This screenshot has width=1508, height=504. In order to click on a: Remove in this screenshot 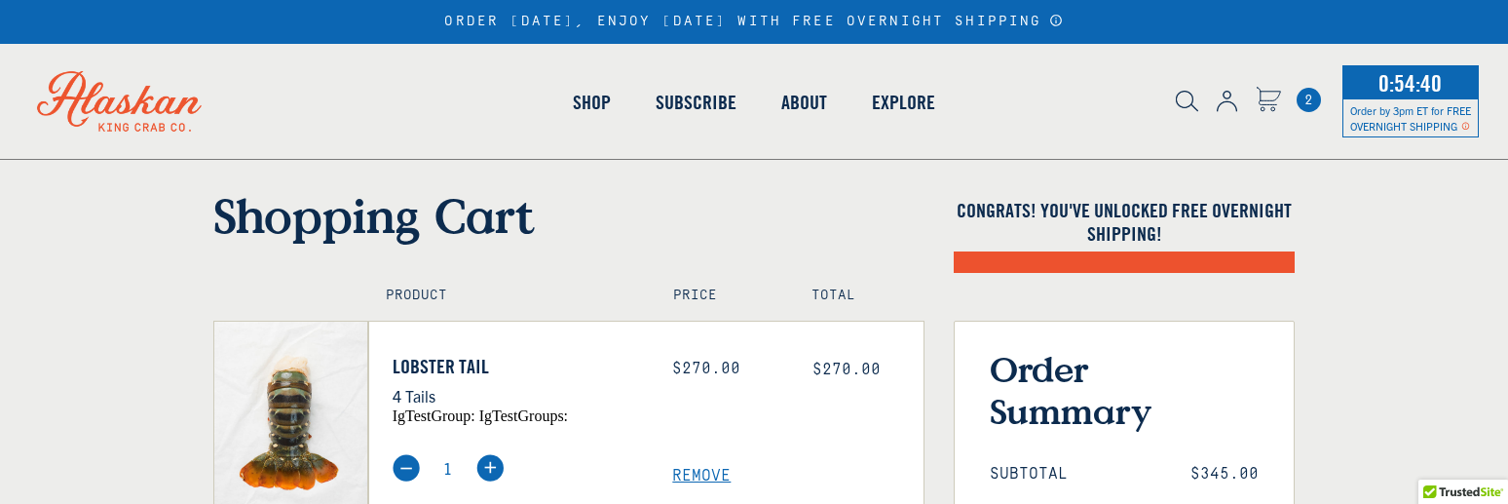, I will do `click(798, 475)`.